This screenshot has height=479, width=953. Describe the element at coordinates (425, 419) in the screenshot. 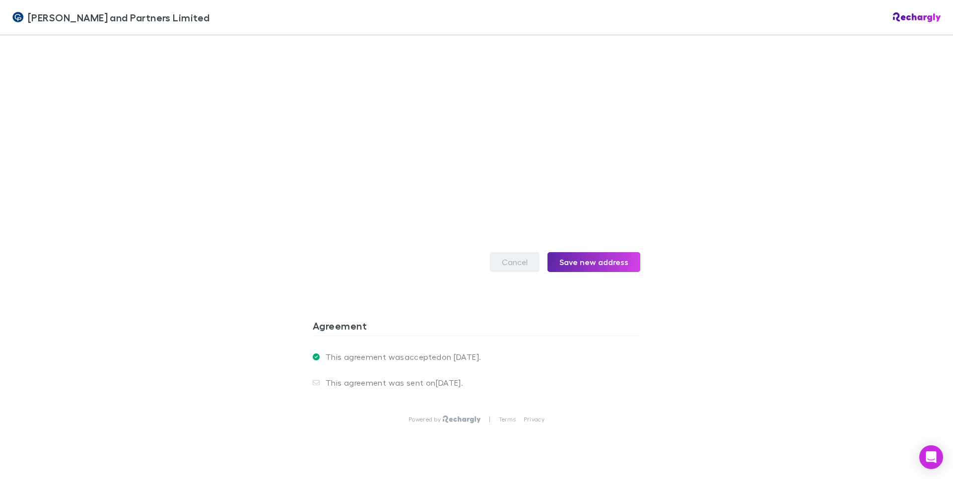

I see `p: Powered by` at that location.